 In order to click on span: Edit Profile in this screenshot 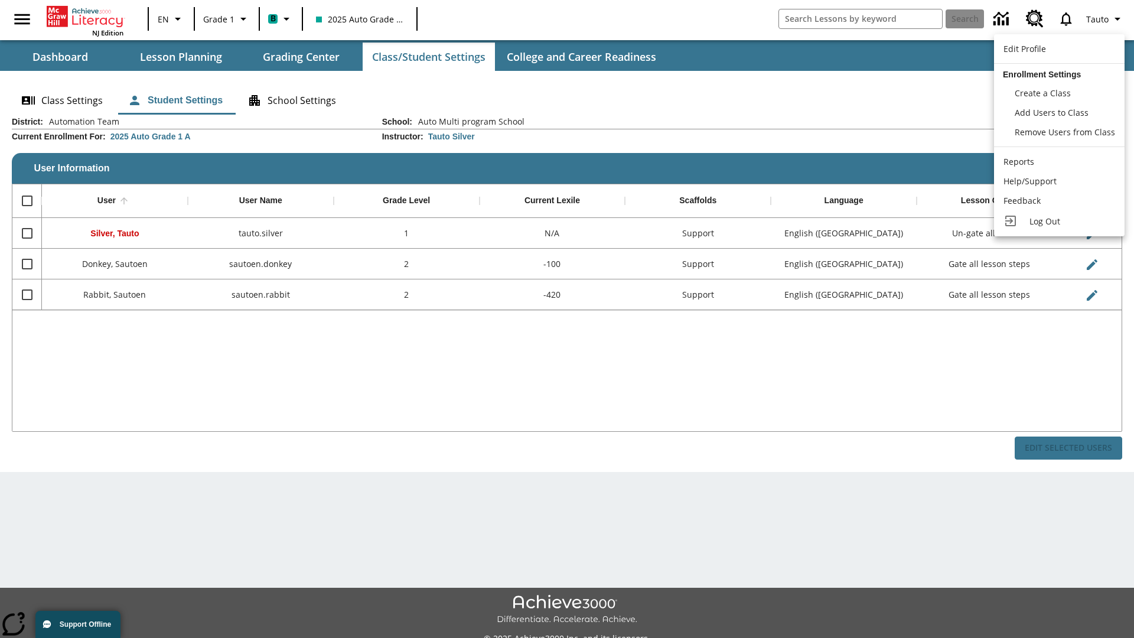, I will do `click(1024, 48)`.